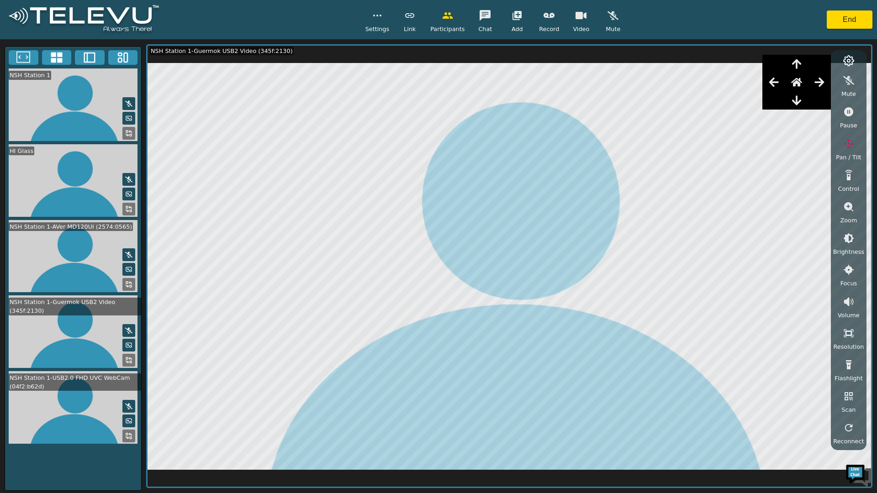  I want to click on span: Chat, so click(485, 29).